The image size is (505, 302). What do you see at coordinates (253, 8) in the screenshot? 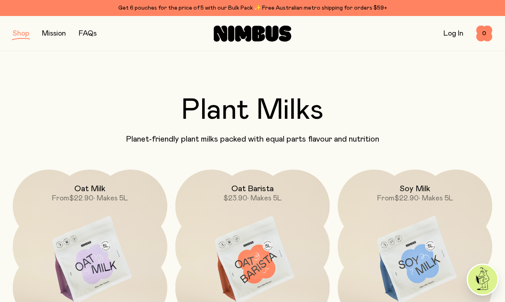
I see `div: Get 6 pouches for the price of 5 with our Bulk Pack ✨ Free Australian metro shipping for orders $59+` at bounding box center [253, 8].